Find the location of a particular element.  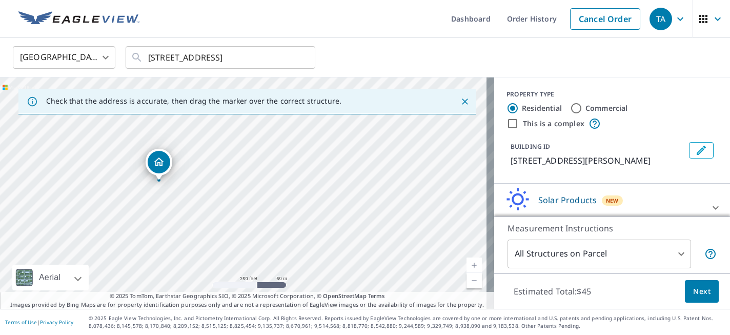

p: Estimated Total: $45 is located at coordinates (552, 291).